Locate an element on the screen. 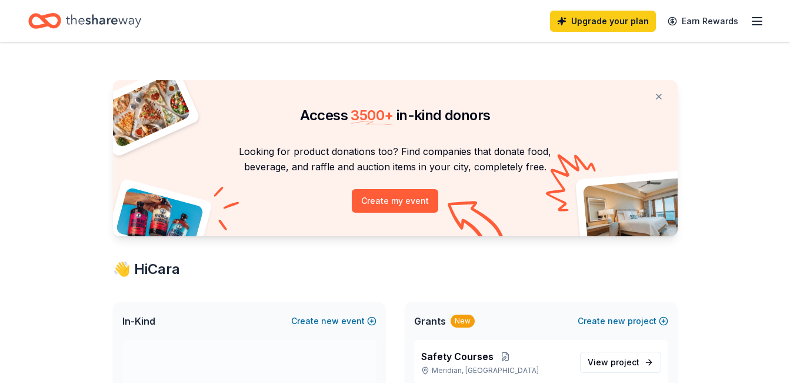  div: New is located at coordinates (463, 321).